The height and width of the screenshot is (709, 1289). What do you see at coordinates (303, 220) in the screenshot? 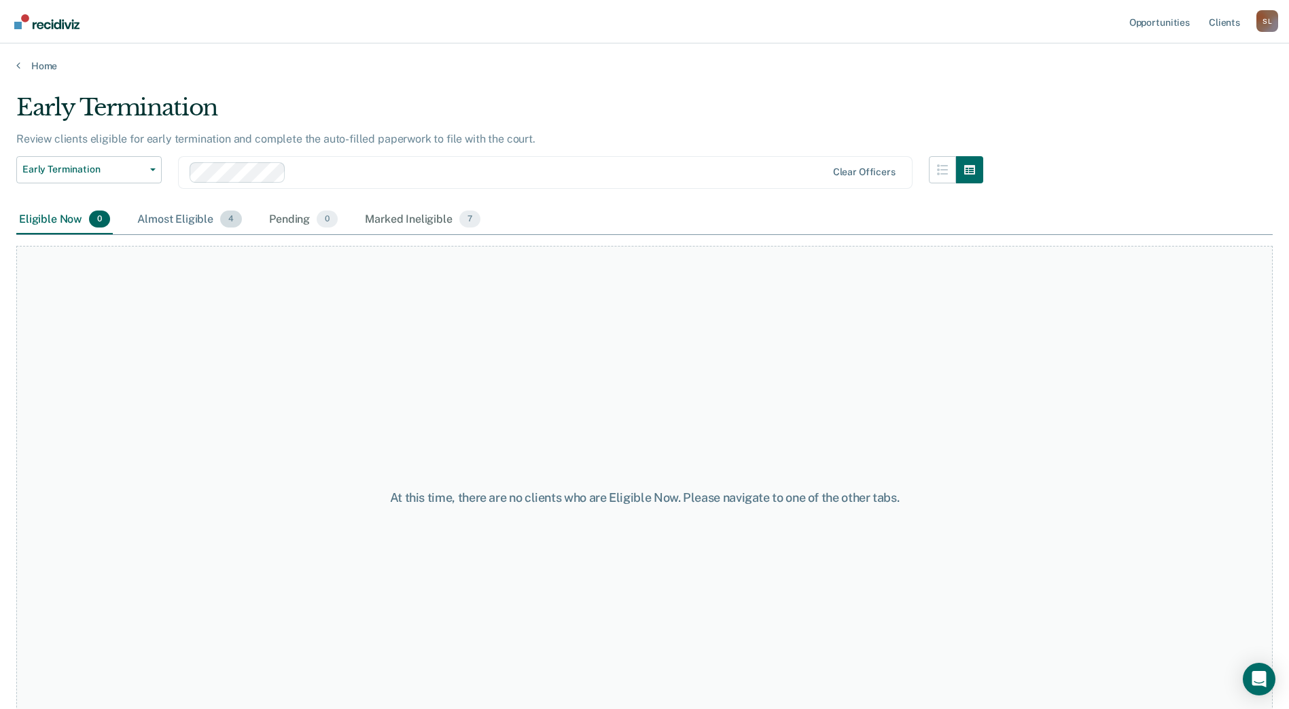
I see `div: Pending0` at bounding box center [303, 220].